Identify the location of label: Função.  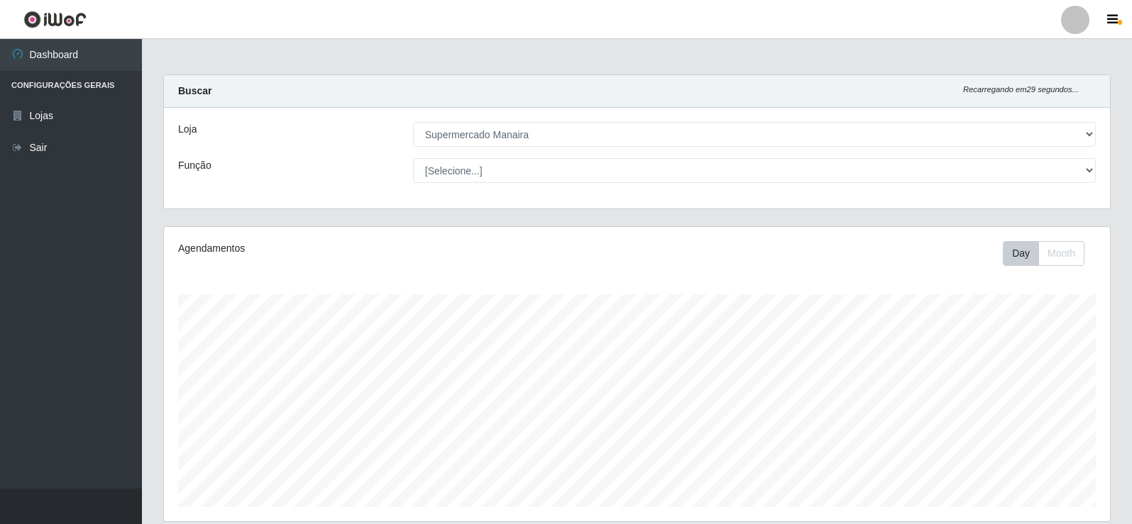
(194, 165).